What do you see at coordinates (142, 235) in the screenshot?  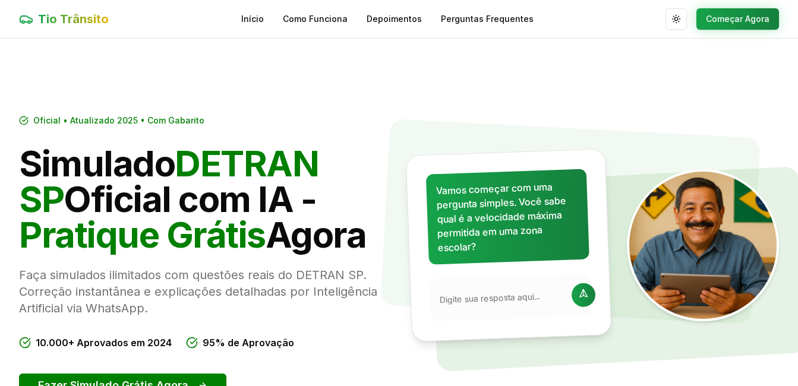 I see `span: Pratique Grátis` at bounding box center [142, 235].